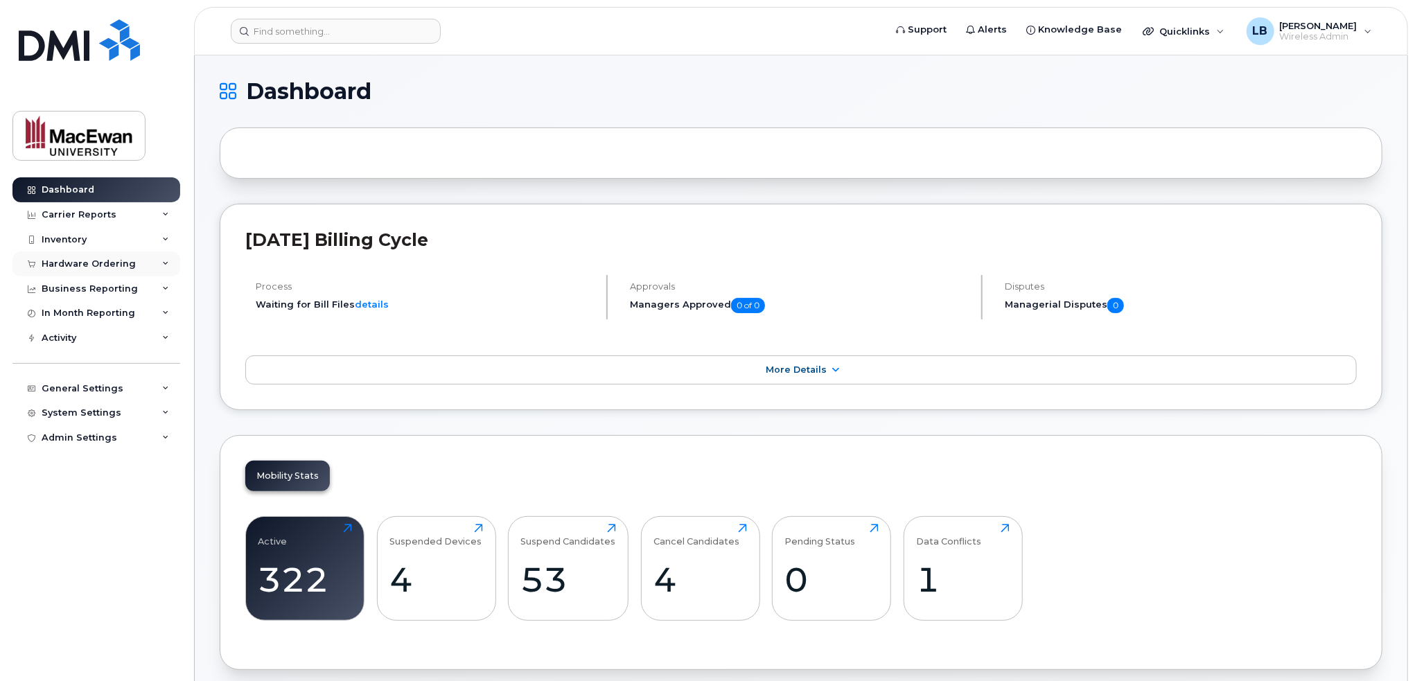 This screenshot has width=1415, height=681. I want to click on h4: Process, so click(425, 286).